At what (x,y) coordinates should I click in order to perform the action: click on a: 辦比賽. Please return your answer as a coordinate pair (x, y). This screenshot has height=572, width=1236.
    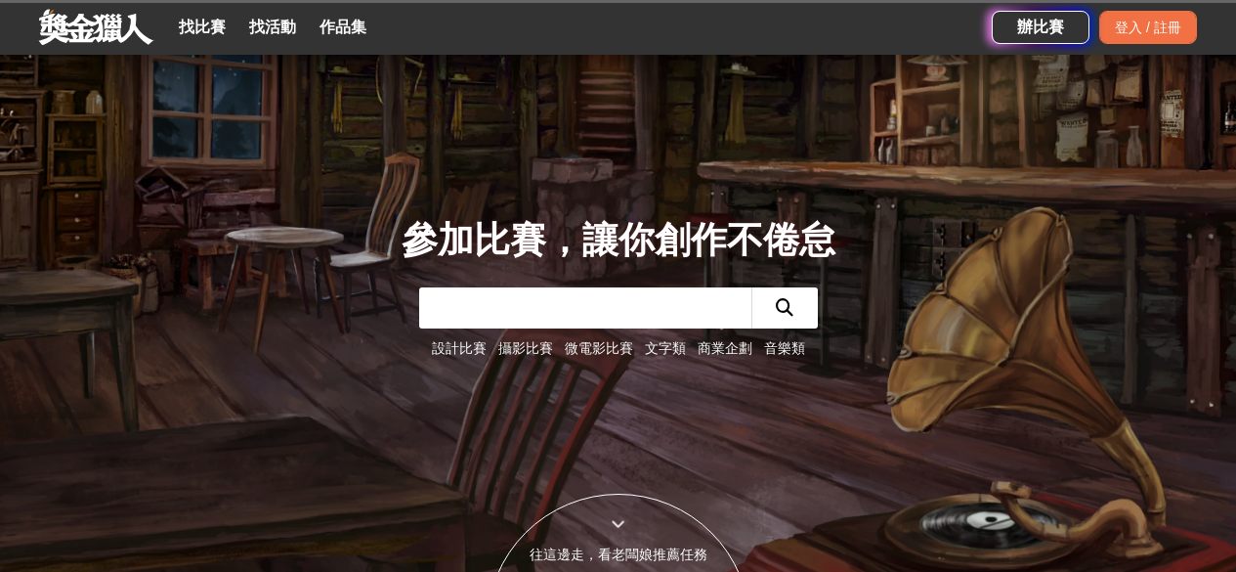
    Looking at the image, I should click on (1040, 27).